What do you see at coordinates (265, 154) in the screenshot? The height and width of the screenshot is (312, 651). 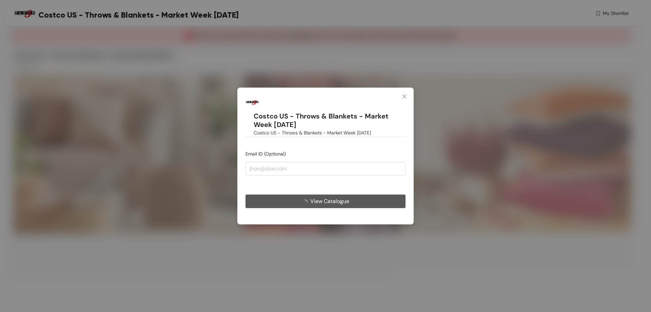 I see `span: Email ID (Optional)` at bounding box center [265, 154].